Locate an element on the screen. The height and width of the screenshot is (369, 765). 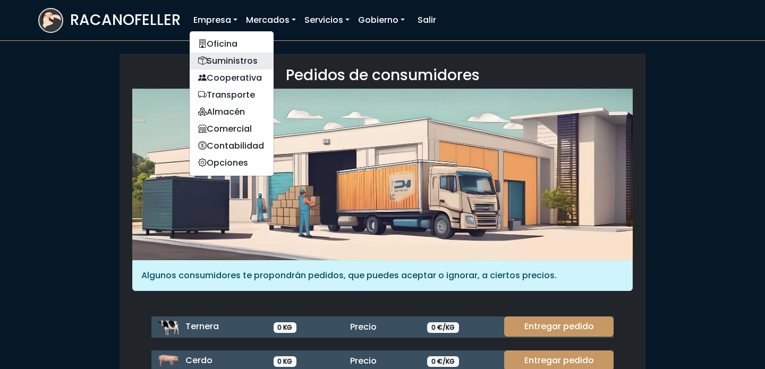
img: ternera.png is located at coordinates (168, 327).